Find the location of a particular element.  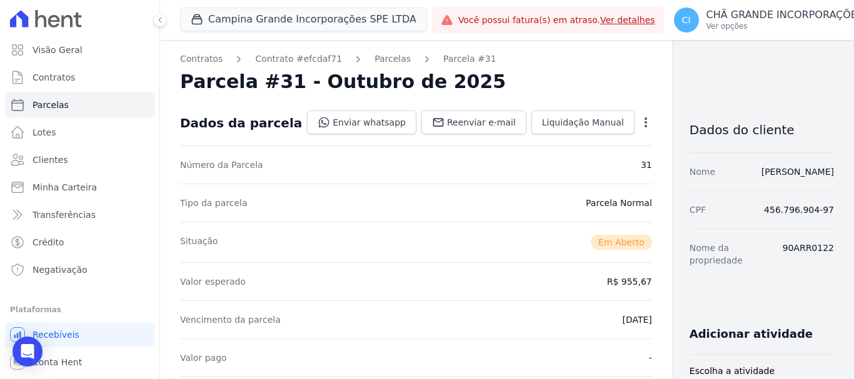

a: Conta Hent is located at coordinates (79, 362).